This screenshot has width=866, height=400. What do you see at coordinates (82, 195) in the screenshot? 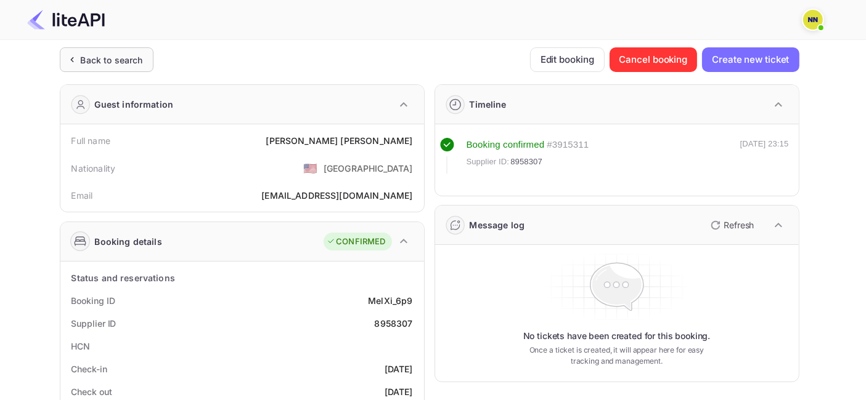
I see `div: Email` at bounding box center [82, 195].